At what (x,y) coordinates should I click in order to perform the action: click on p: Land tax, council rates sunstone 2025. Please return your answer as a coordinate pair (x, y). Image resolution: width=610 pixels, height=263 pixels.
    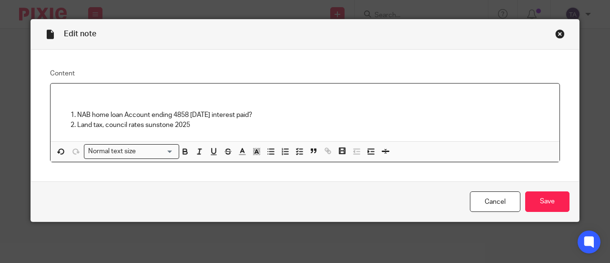
    Looking at the image, I should click on (314, 125).